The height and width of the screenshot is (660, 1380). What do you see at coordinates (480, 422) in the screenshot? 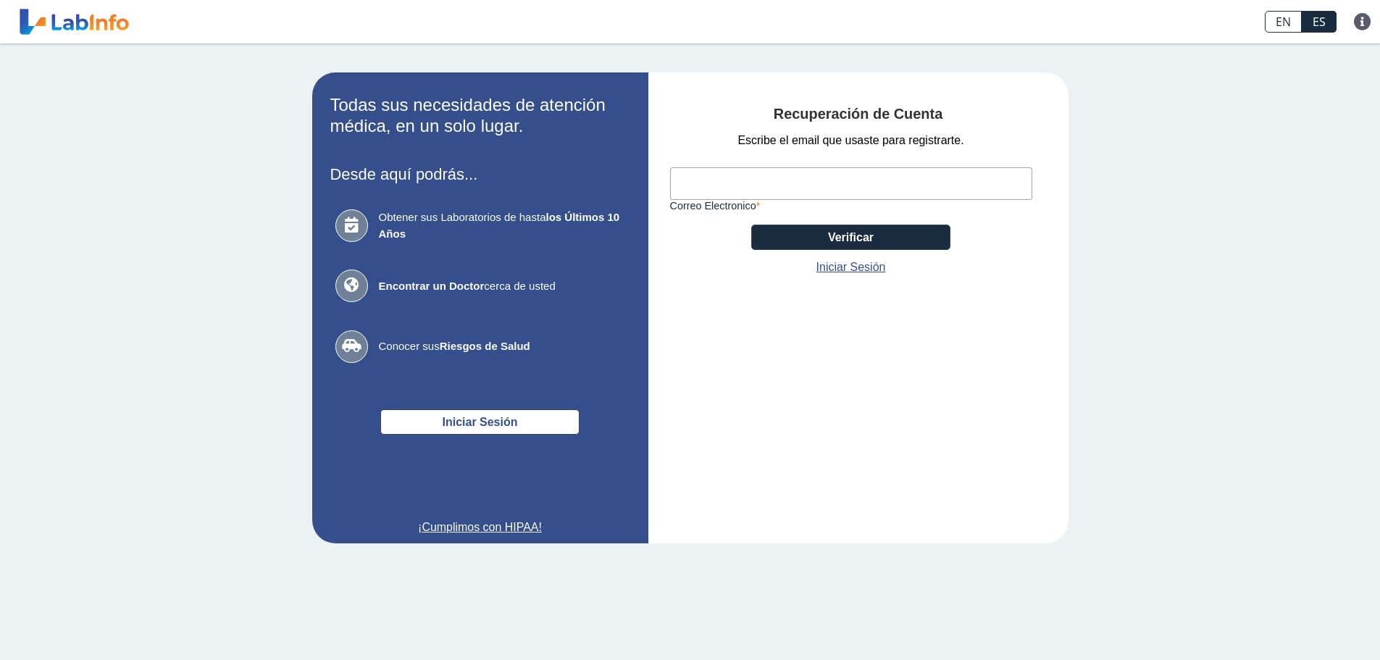
I see `button: Iniciar Sesión` at bounding box center [480, 422].